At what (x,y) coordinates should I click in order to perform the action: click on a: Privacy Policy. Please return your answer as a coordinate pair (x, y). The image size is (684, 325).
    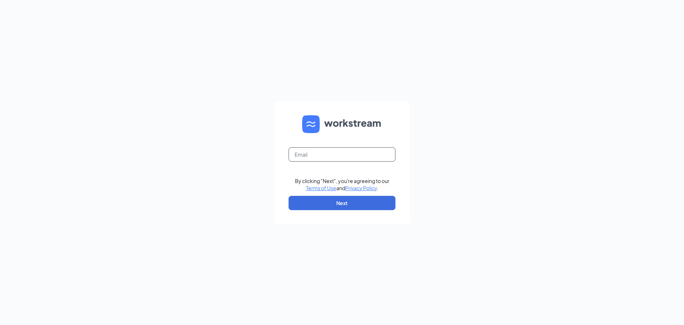
    Looking at the image, I should click on (361, 188).